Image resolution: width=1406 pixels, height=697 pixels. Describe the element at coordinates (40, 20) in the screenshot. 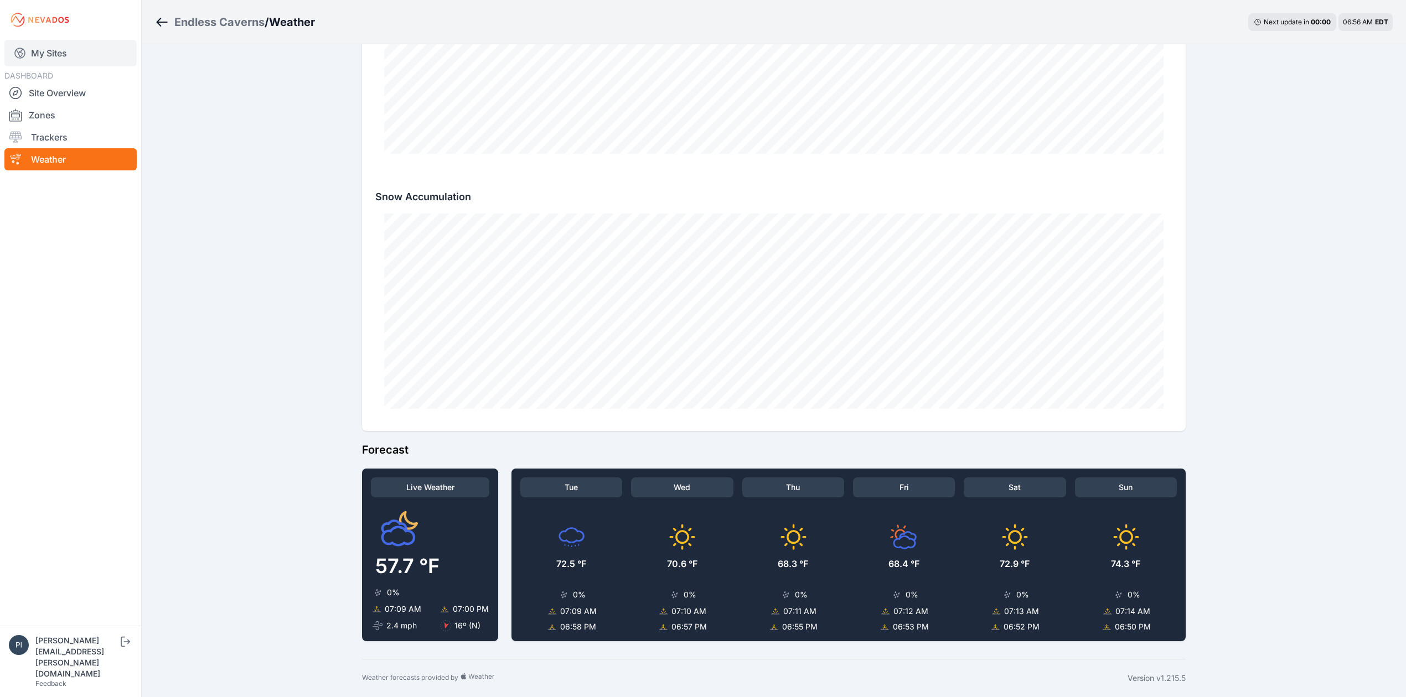

I see `img: Nevados` at that location.